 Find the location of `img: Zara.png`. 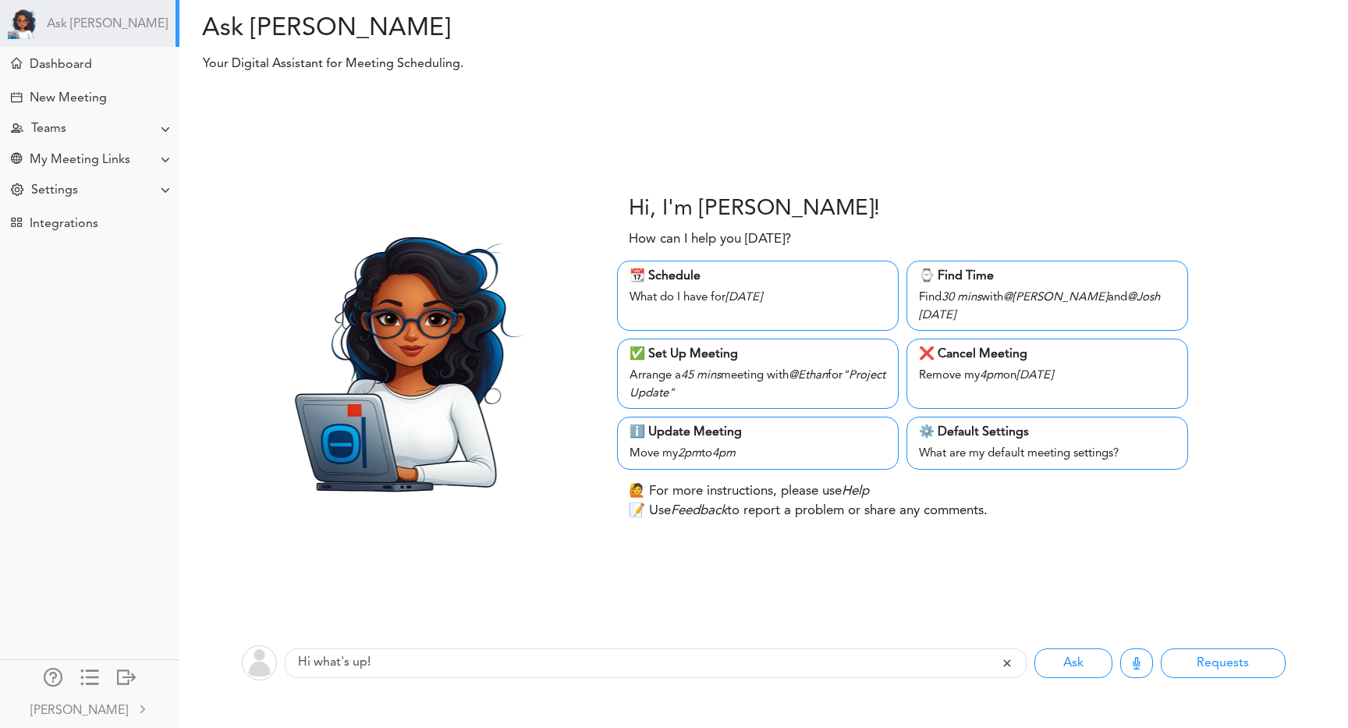

img: Zara.png is located at coordinates (403, 358).